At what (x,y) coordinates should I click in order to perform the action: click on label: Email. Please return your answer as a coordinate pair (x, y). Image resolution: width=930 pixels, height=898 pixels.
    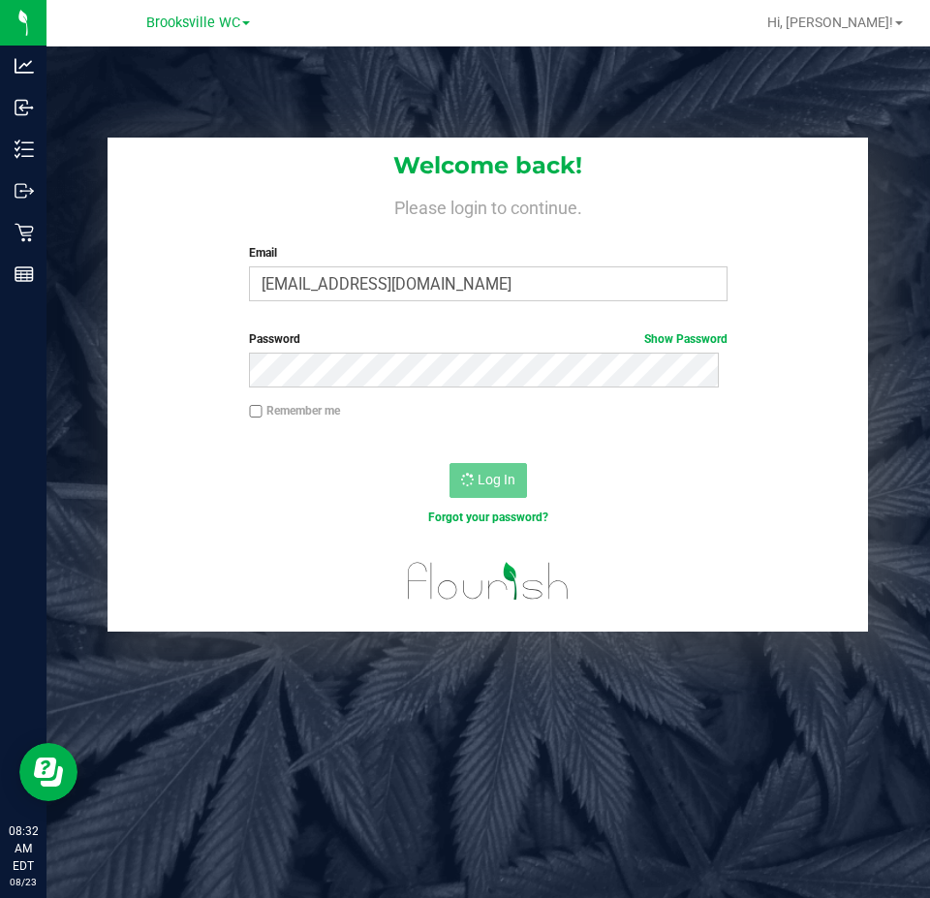
    Looking at the image, I should click on (487, 253).